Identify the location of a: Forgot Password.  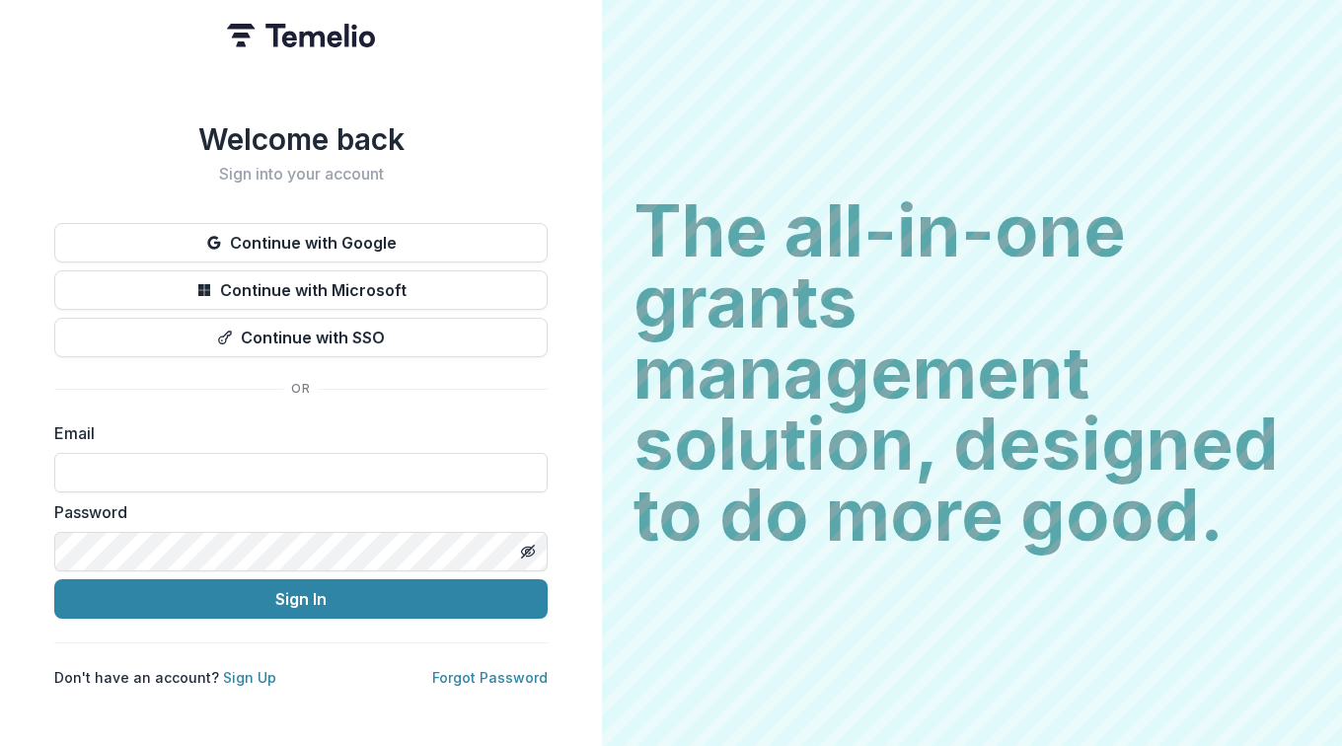
(489, 677).